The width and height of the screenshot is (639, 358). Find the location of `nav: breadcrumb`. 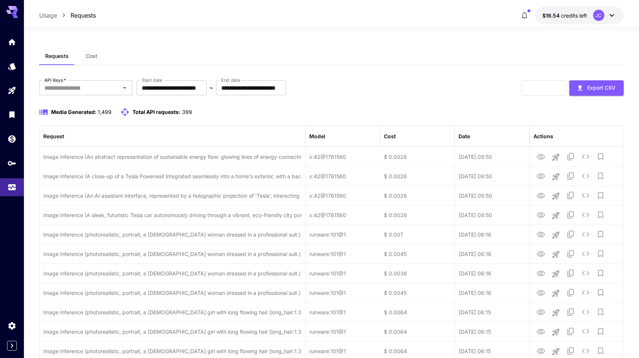

nav: breadcrumb is located at coordinates (68, 15).